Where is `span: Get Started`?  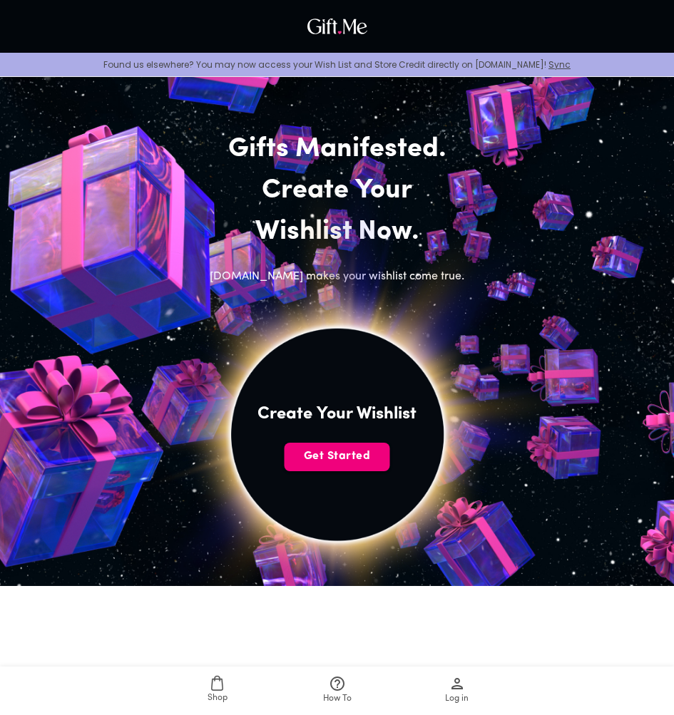
span: Get Started is located at coordinates (337, 456).